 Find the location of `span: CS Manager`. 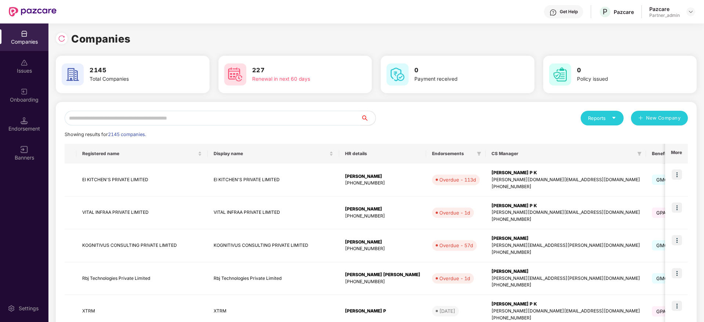

span: CS Manager is located at coordinates (563, 154).